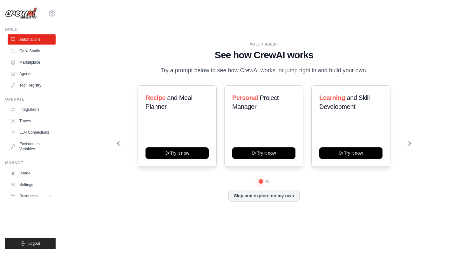 Image resolution: width=467 pixels, height=254 pixels. Describe the element at coordinates (31, 74) in the screenshot. I see `a: Agents` at that location.